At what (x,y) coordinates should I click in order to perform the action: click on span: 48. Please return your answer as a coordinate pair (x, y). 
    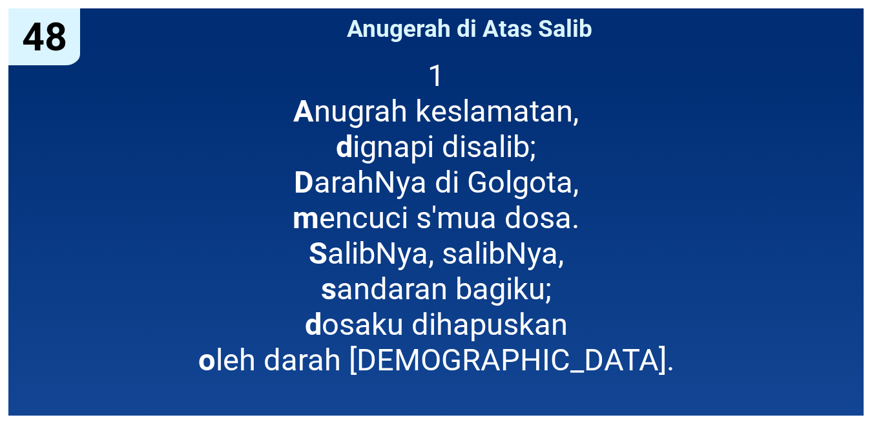
    Looking at the image, I should click on (45, 37).